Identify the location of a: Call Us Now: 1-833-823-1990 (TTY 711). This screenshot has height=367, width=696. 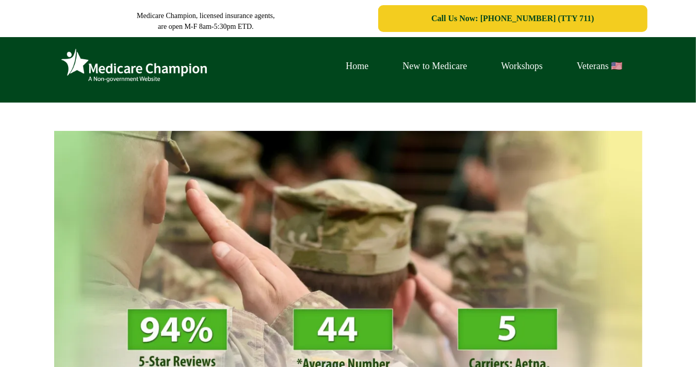
(512, 19).